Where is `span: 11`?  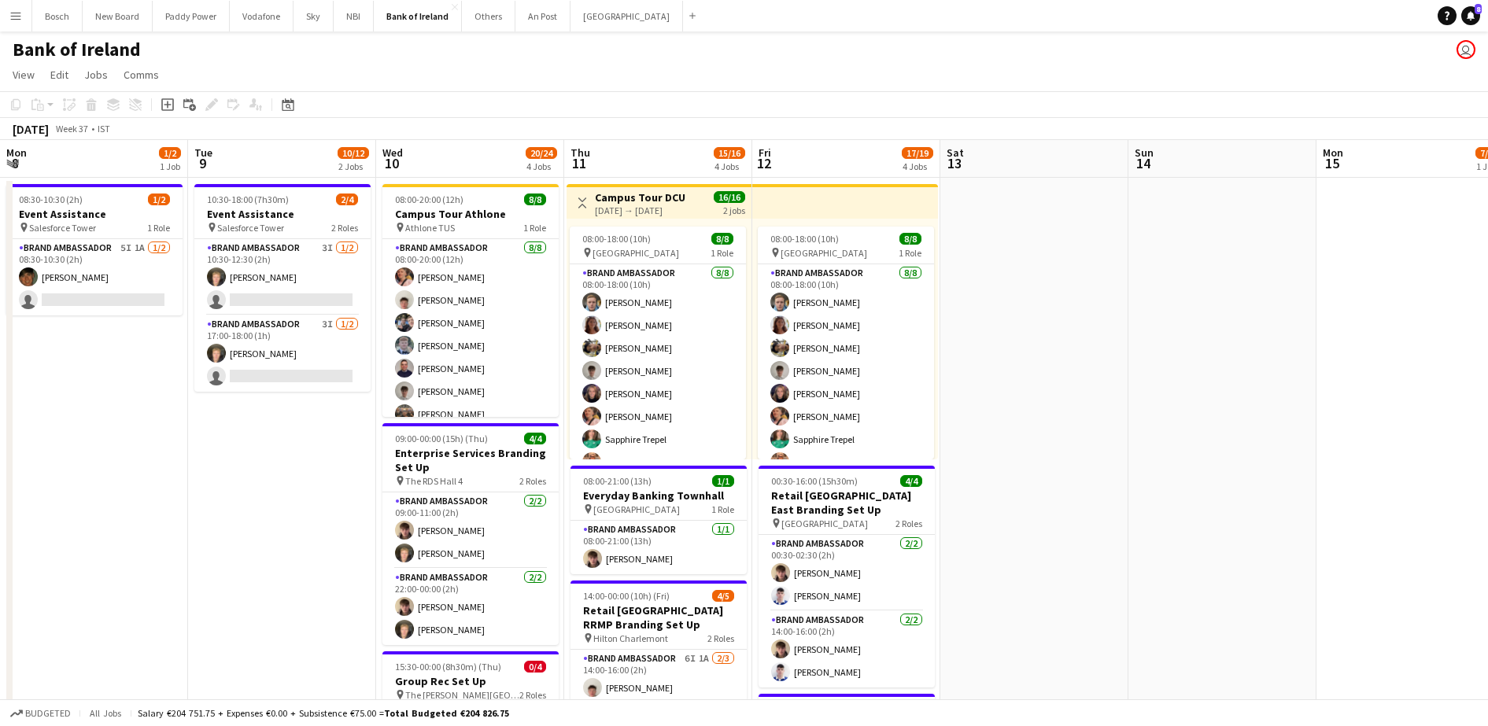 span: 11 is located at coordinates (579, 163).